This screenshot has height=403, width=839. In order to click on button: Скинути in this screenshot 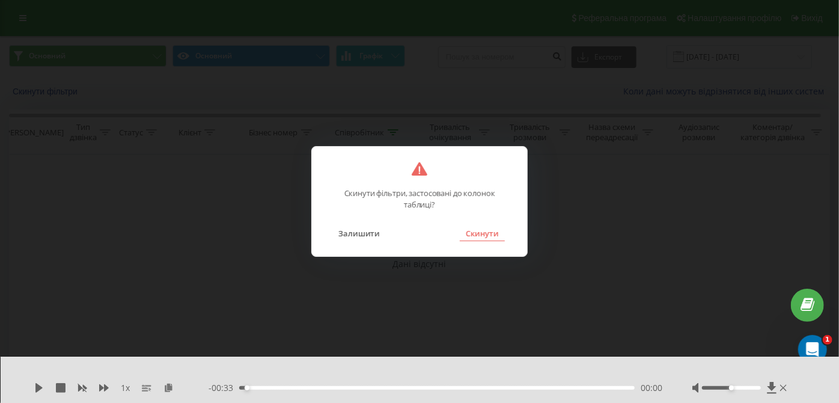, I will do `click(482, 233)`.